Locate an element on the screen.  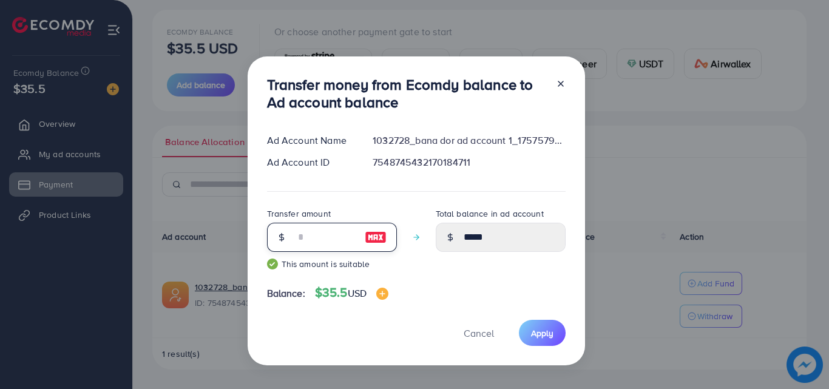
span: USD is located at coordinates (357, 293).